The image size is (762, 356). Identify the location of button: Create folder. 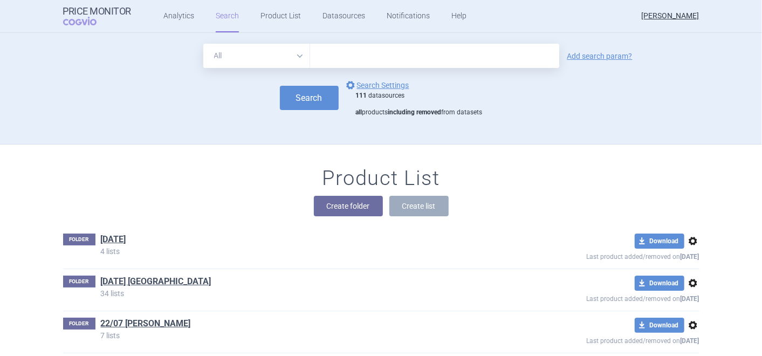
(348, 206).